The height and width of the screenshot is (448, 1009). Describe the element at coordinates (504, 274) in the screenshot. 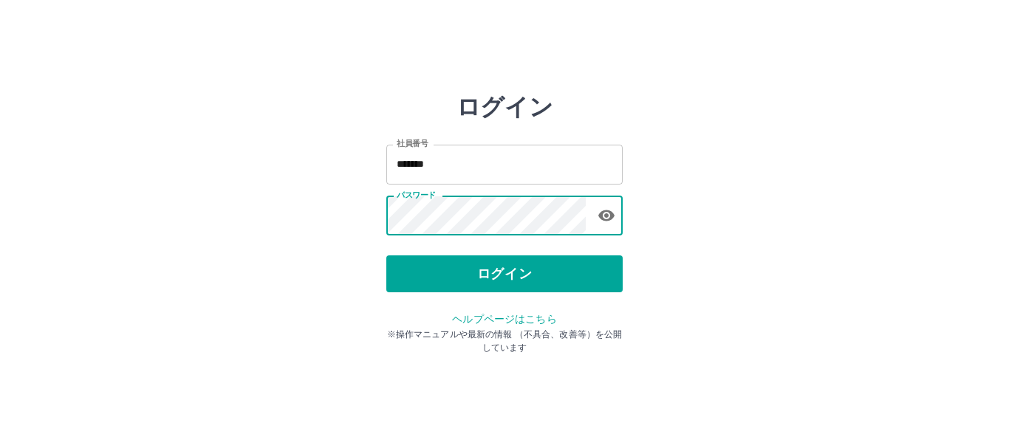

I see `button: ログイン` at that location.